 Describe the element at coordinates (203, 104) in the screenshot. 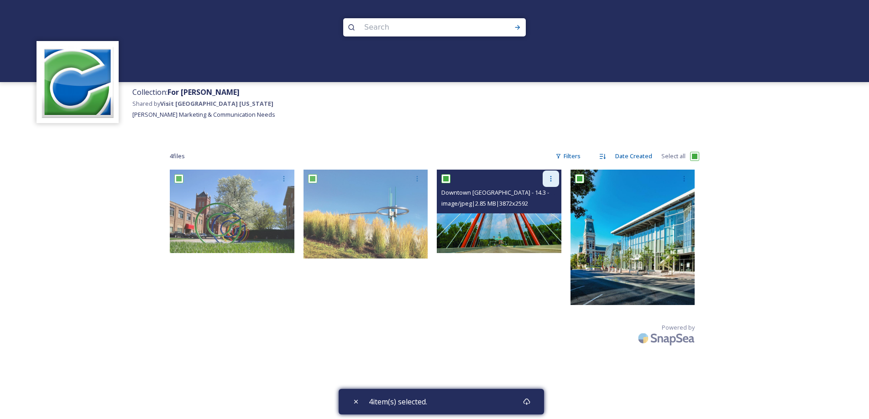

I see `span: Shared by` at that location.